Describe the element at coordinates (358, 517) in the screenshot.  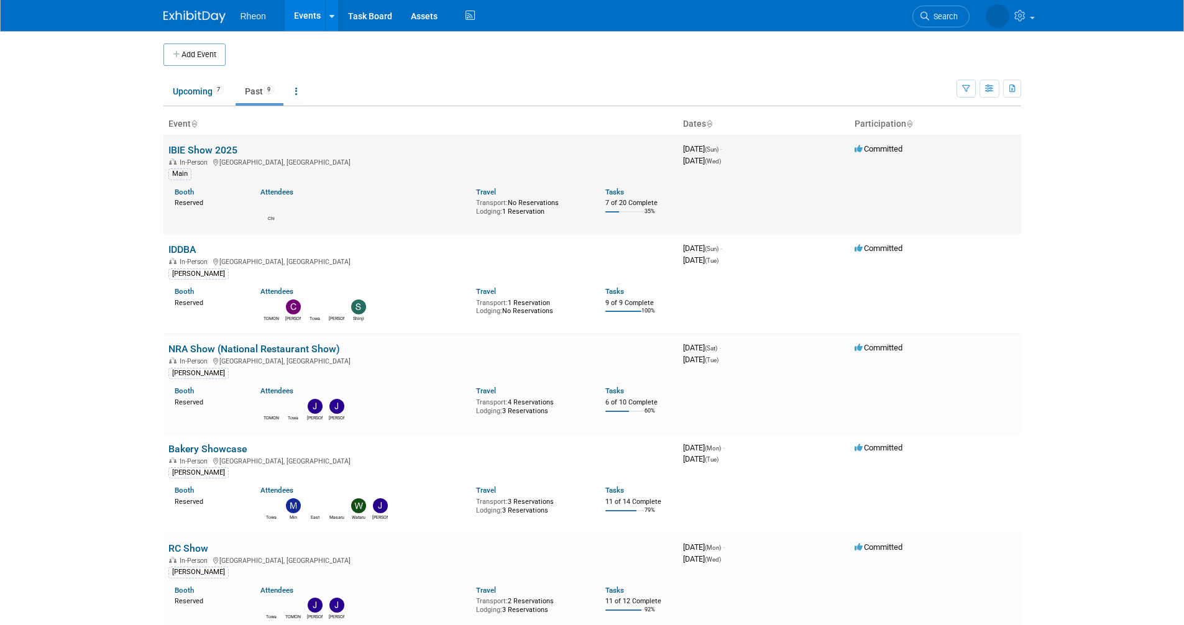
I see `div: Wataru Fukushima` at that location.